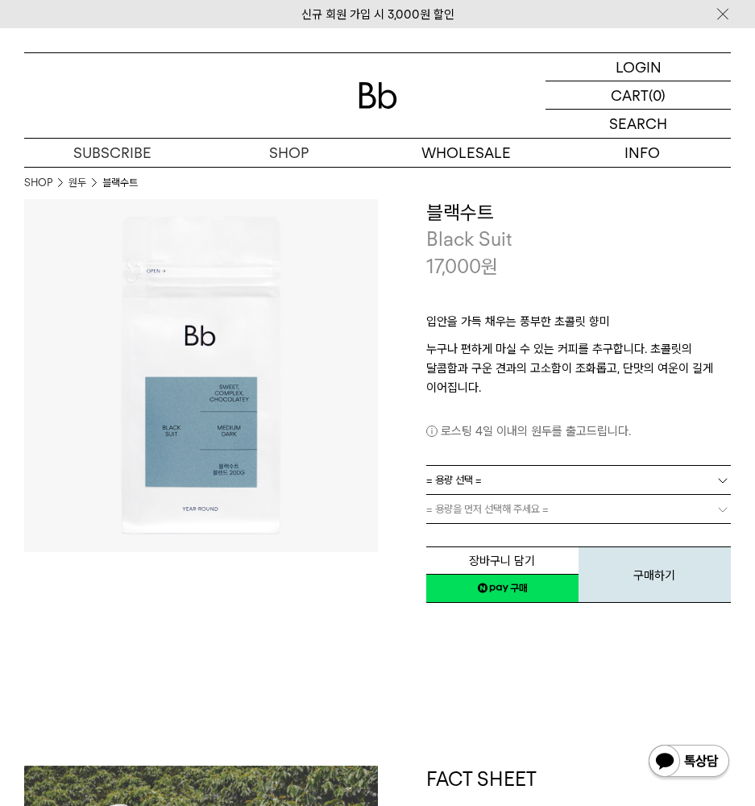 This screenshot has width=755, height=806. Describe the element at coordinates (112, 152) in the screenshot. I see `p: SUBSCRIBE` at that location.